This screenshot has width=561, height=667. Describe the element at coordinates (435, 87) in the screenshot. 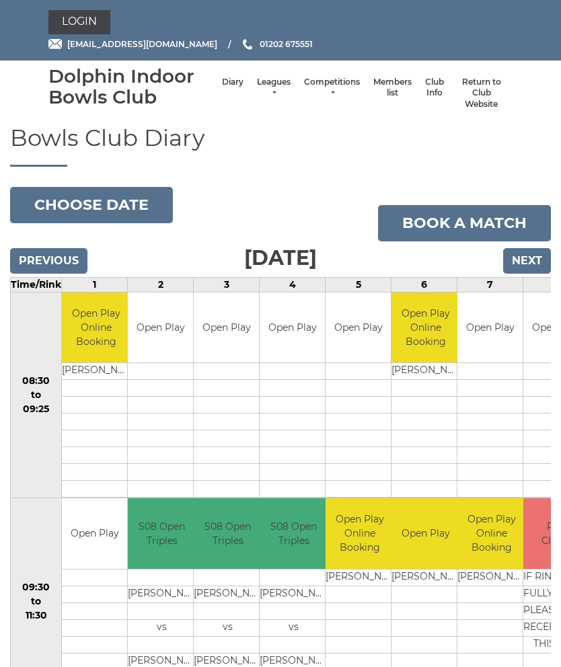

I see `a: Club Info` at that location.